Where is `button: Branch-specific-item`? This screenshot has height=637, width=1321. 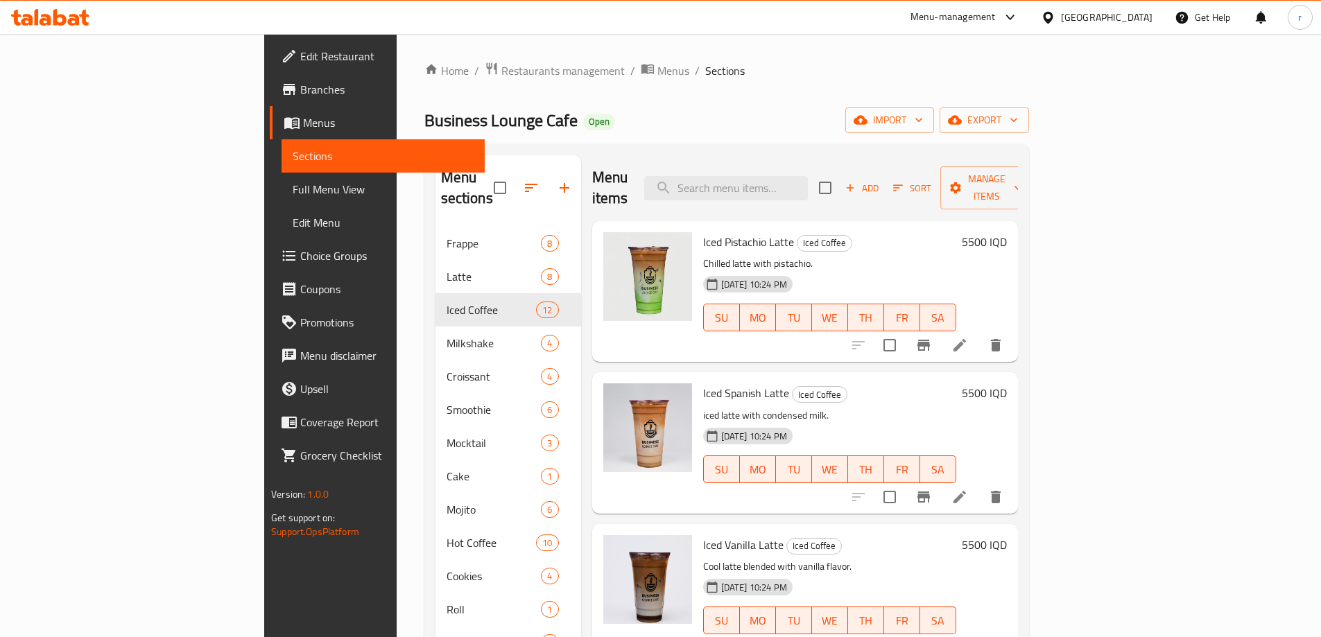
button: Branch-specific-item is located at coordinates (924, 345).